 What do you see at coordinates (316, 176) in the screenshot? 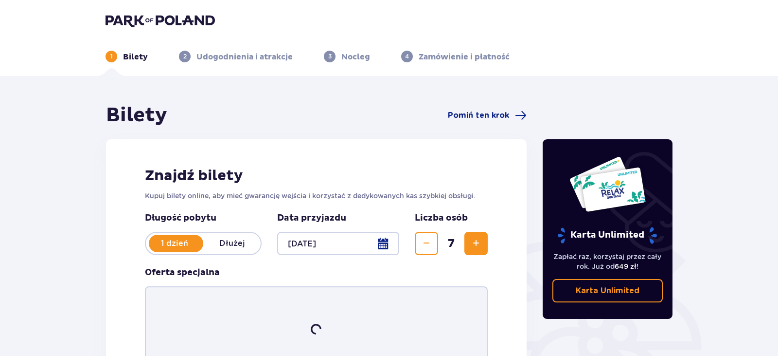
I see `h2: Znajdź bilety` at bounding box center [316, 176].